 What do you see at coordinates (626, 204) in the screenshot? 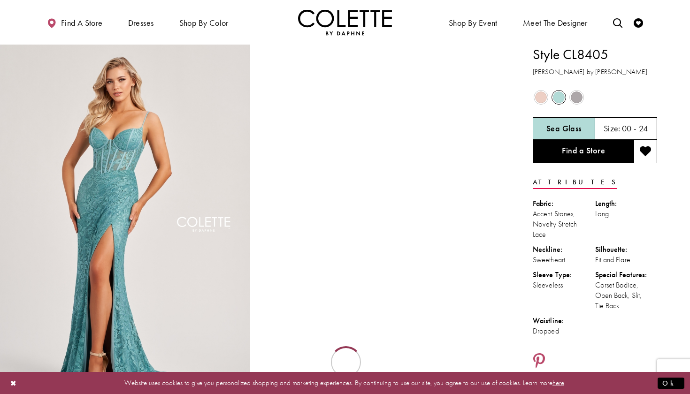
I see `div: Length:` at bounding box center [626, 204].